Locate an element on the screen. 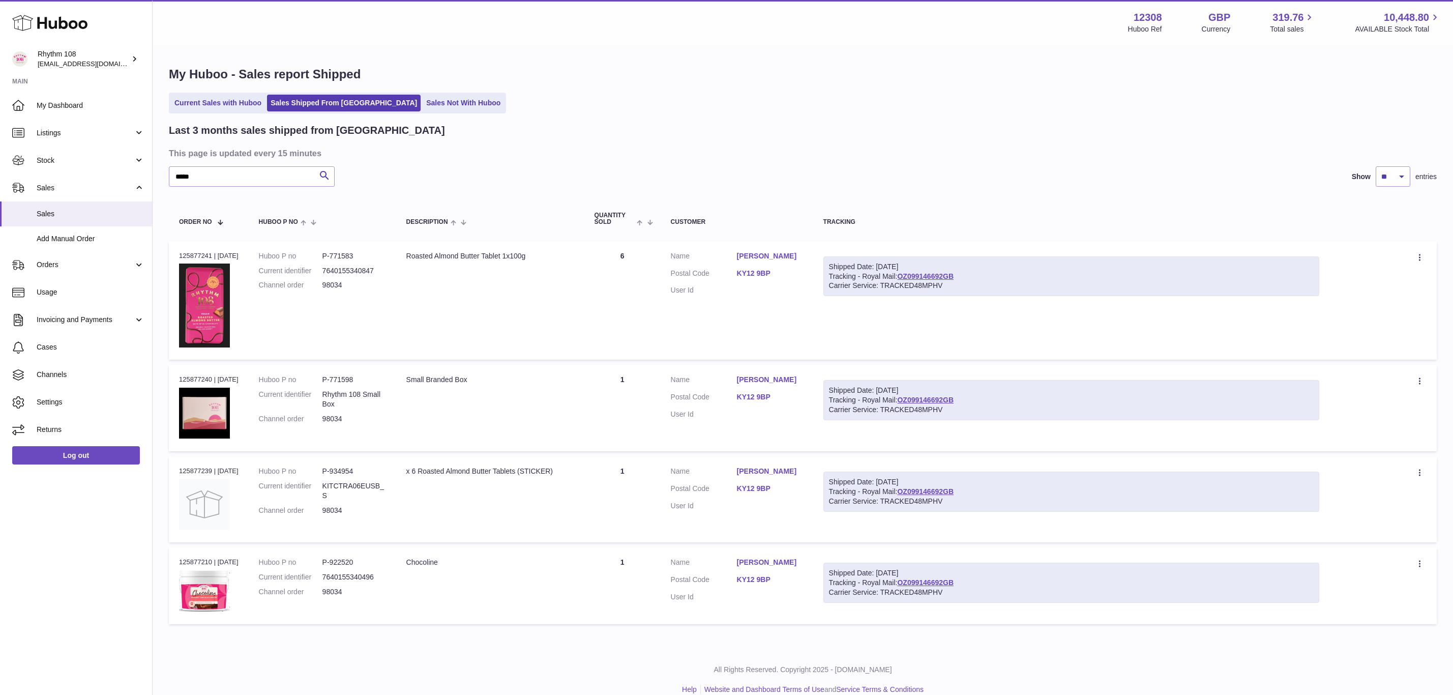 The width and height of the screenshot is (1453, 695). span: My Dashboard is located at coordinates (91, 105).